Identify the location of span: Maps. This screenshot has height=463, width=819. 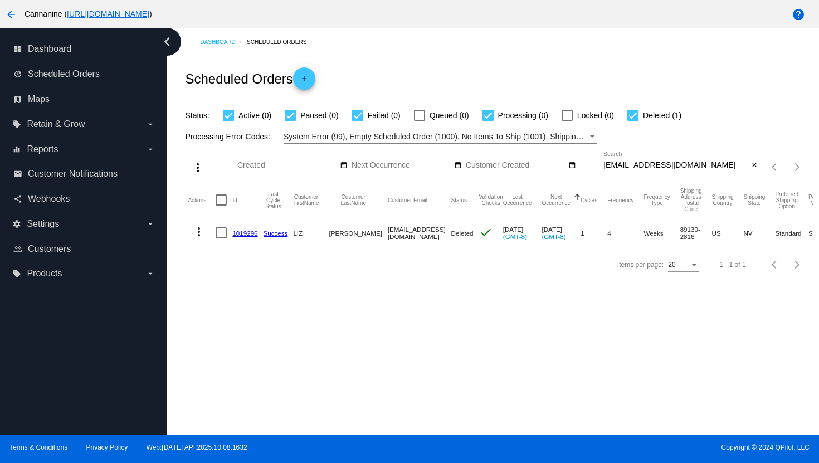
(38, 99).